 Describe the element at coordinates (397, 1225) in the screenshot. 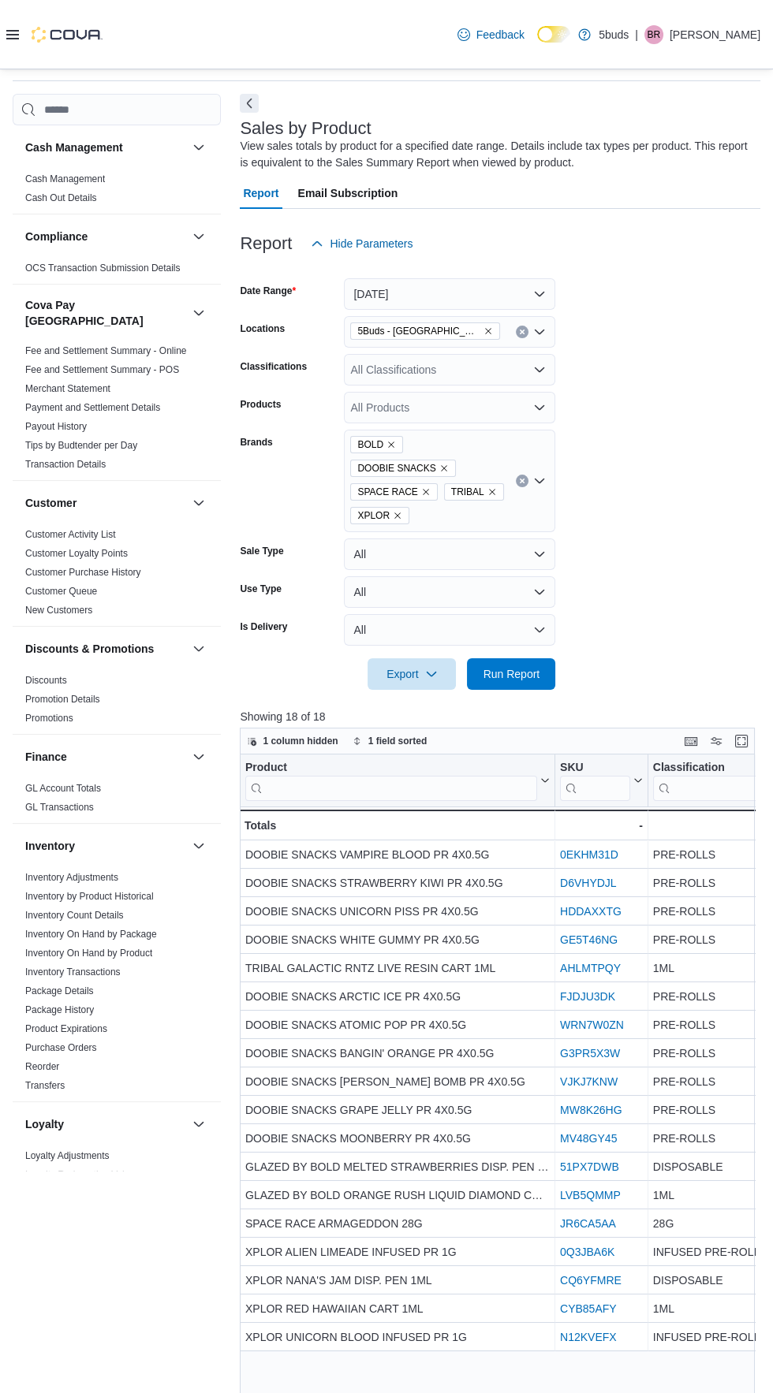

I see `div: SPACE RACE ARMAGEDDON 28G` at that location.